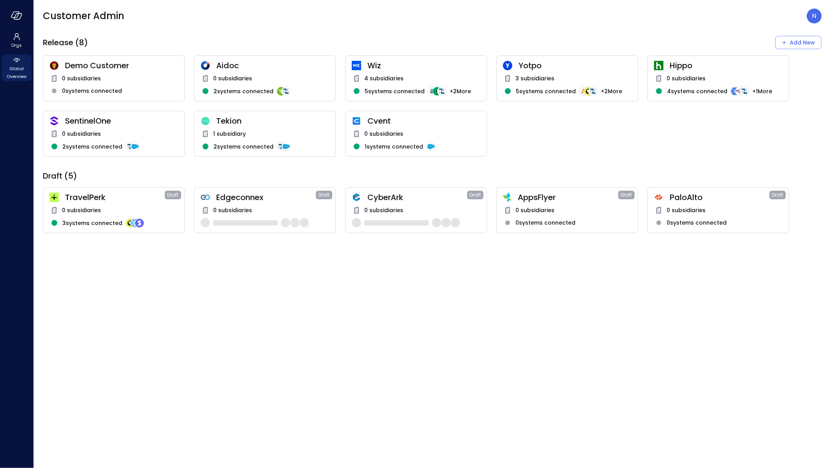 This screenshot has height=468, width=831. Describe the element at coordinates (394, 147) in the screenshot. I see `span: 1 systems connected` at that location.